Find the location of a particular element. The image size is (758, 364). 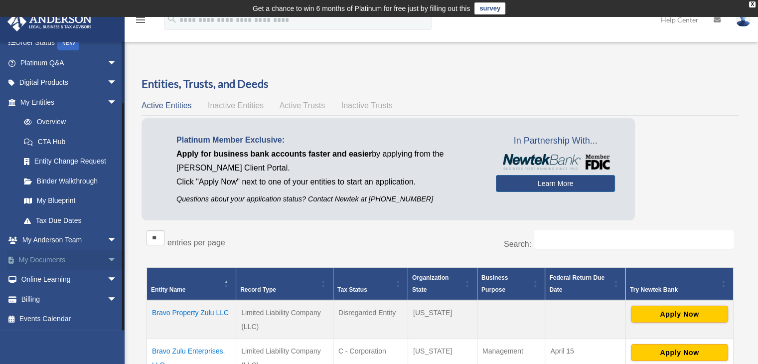

td: Bravo Property Zulu LLC is located at coordinates (191, 320).